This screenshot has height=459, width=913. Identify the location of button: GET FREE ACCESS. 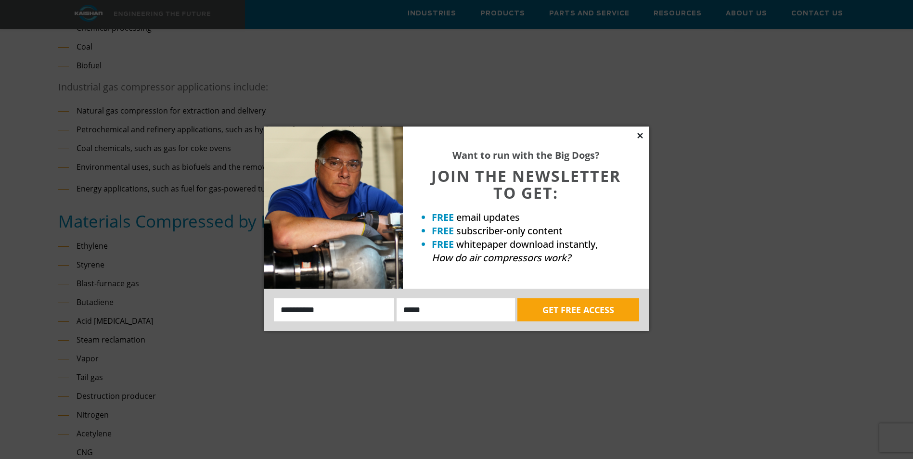
(578, 310).